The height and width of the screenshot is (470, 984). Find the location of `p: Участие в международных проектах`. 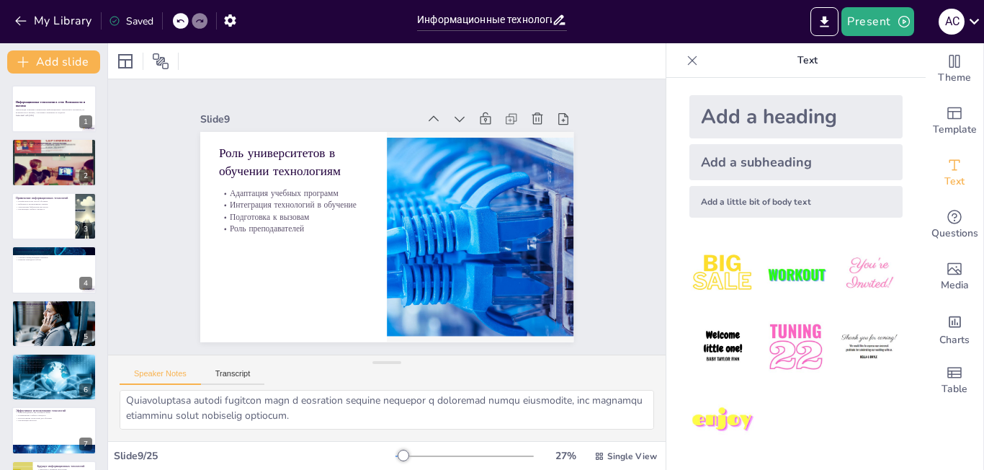

p: Участие в международных проектах is located at coordinates (54, 257).